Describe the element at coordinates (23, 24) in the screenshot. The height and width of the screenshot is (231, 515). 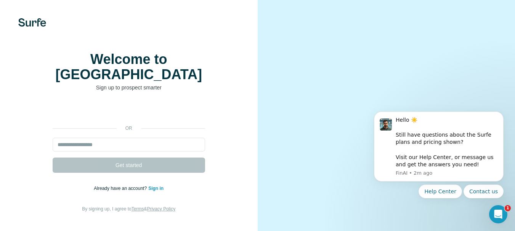
I see `img: Profile image for FinAI` at that location.